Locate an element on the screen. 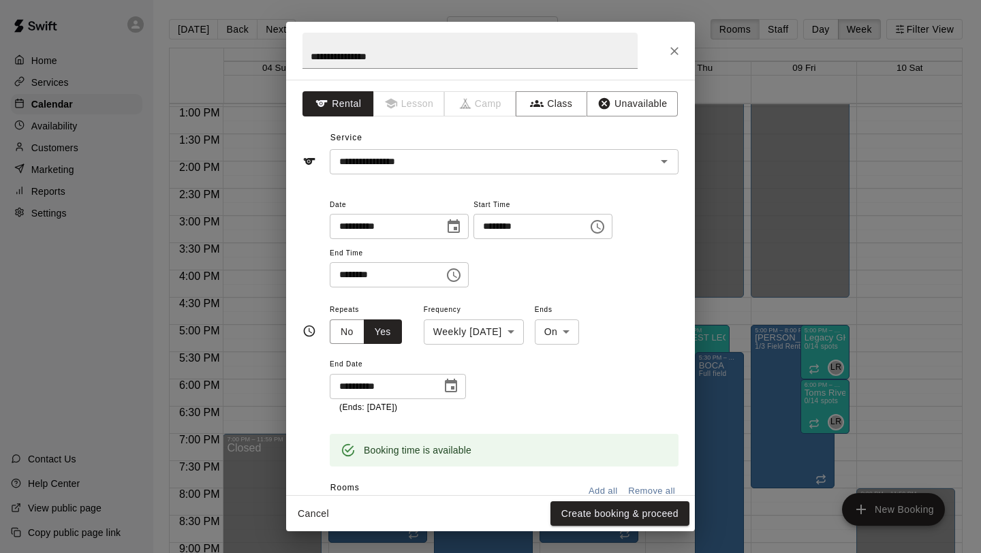 This screenshot has width=981, height=553. button: Unavailable is located at coordinates (632, 104).